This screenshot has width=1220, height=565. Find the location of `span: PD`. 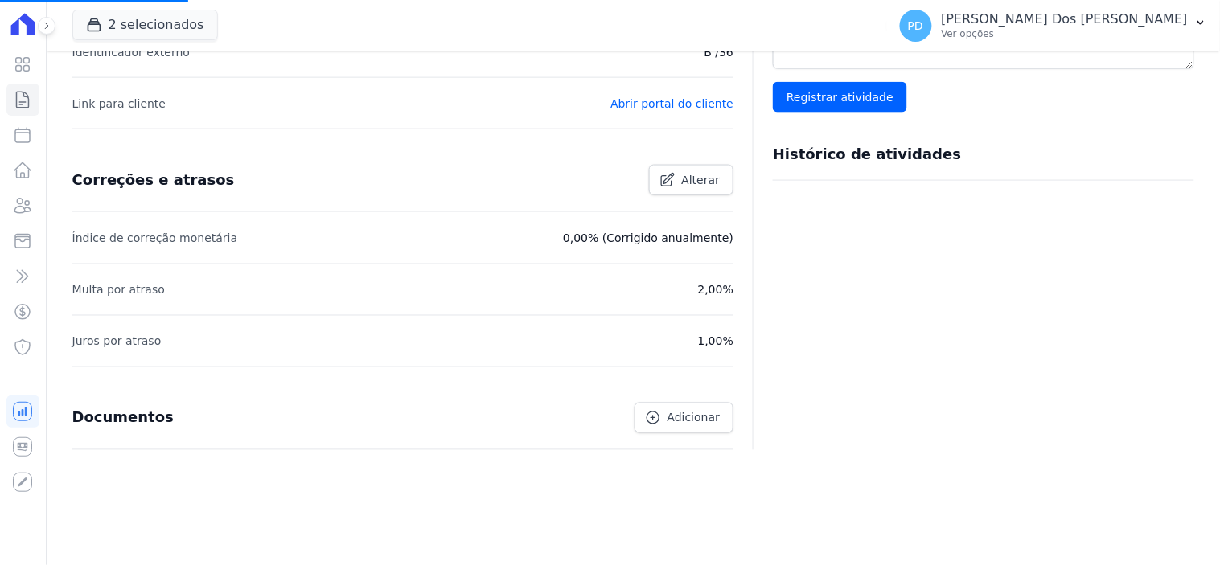

span: PD is located at coordinates (915, 26).